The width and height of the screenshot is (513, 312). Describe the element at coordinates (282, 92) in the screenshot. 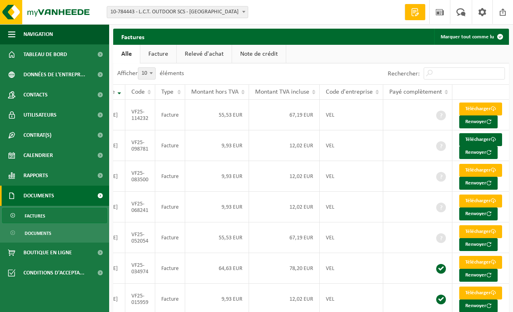

I see `span: Montant TVA incluse` at that location.